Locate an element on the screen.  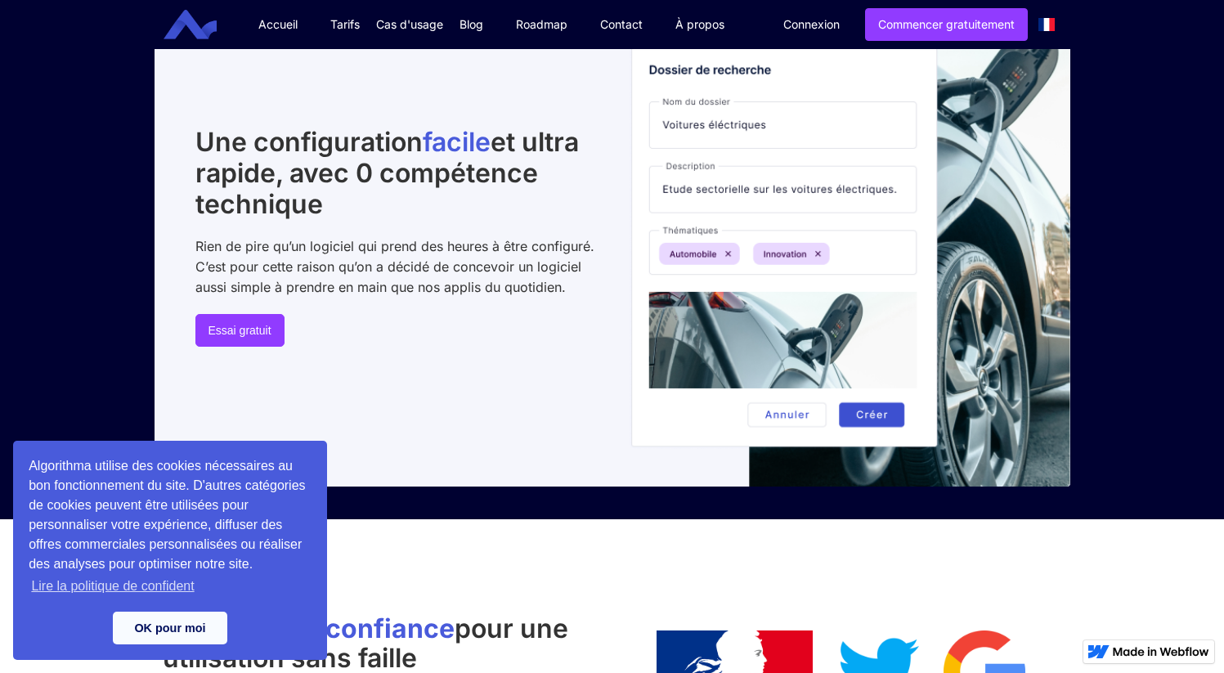
strong: confiance is located at coordinates (390, 628).